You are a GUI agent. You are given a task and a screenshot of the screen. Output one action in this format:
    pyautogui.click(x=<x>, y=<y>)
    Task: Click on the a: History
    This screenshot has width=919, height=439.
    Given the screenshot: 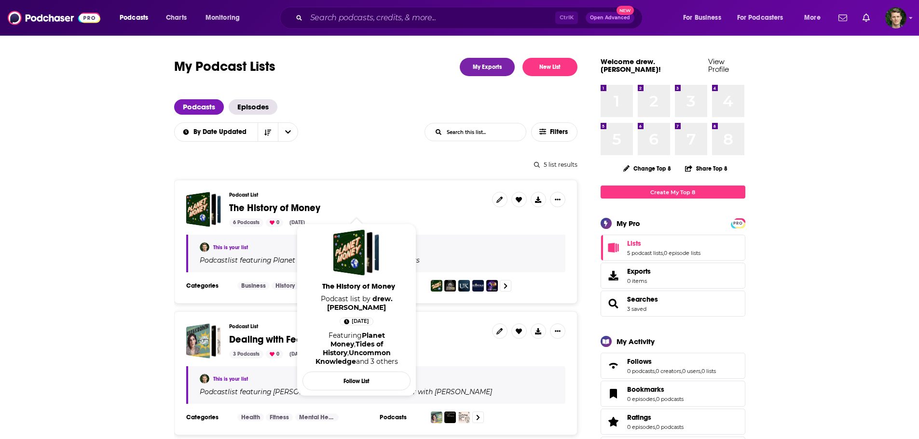 What is the action you would take?
    pyautogui.click(x=285, y=286)
    